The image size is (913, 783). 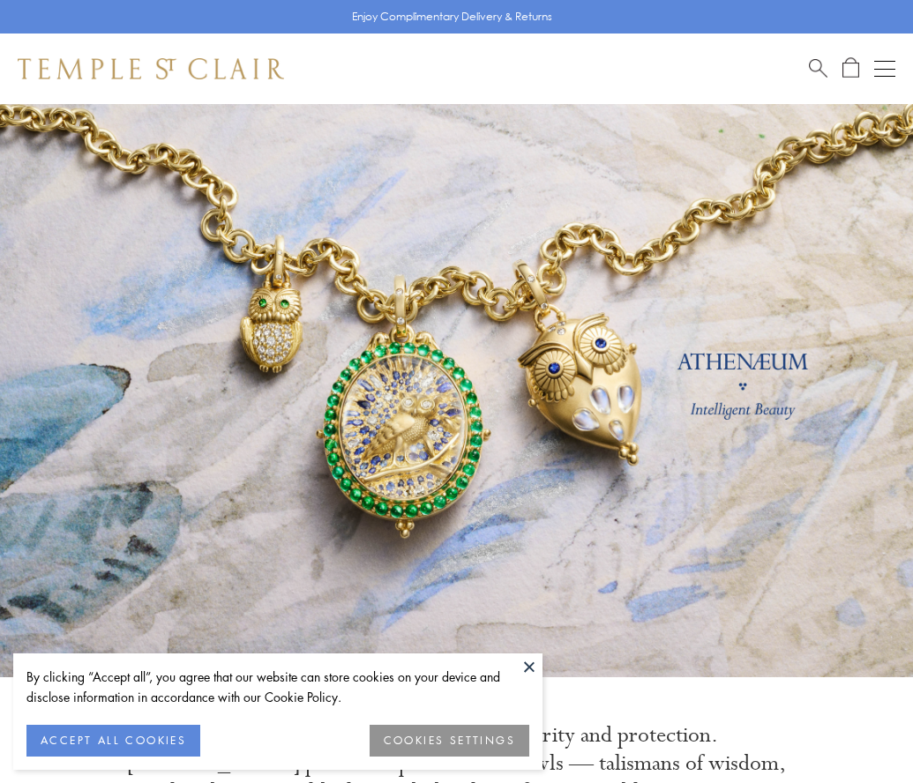 I want to click on a: Open Shopping Bag, so click(x=850, y=68).